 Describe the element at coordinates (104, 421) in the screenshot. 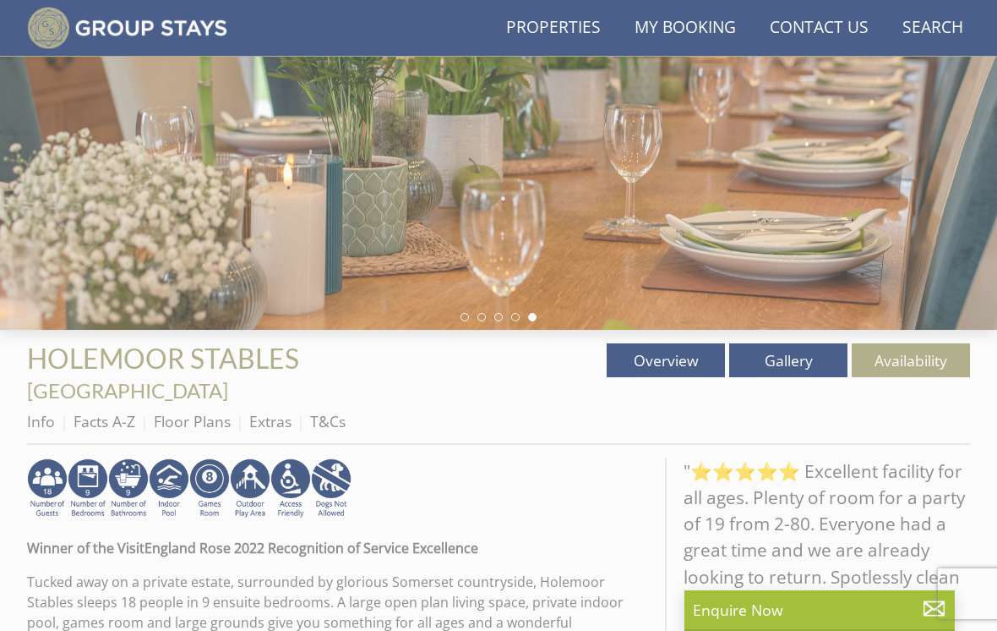

I see `a: Facts A-Z` at that location.